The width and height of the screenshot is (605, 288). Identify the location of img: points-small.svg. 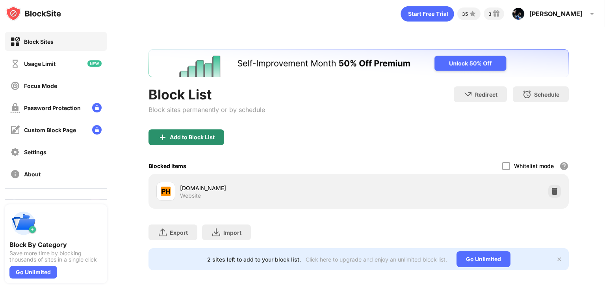
(473, 14).